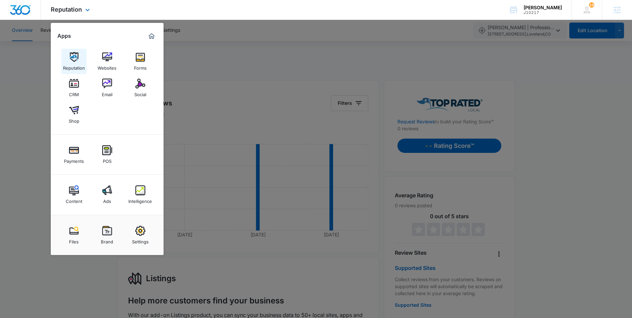  What do you see at coordinates (74, 159) in the screenshot?
I see `div: Payments` at bounding box center [74, 159].